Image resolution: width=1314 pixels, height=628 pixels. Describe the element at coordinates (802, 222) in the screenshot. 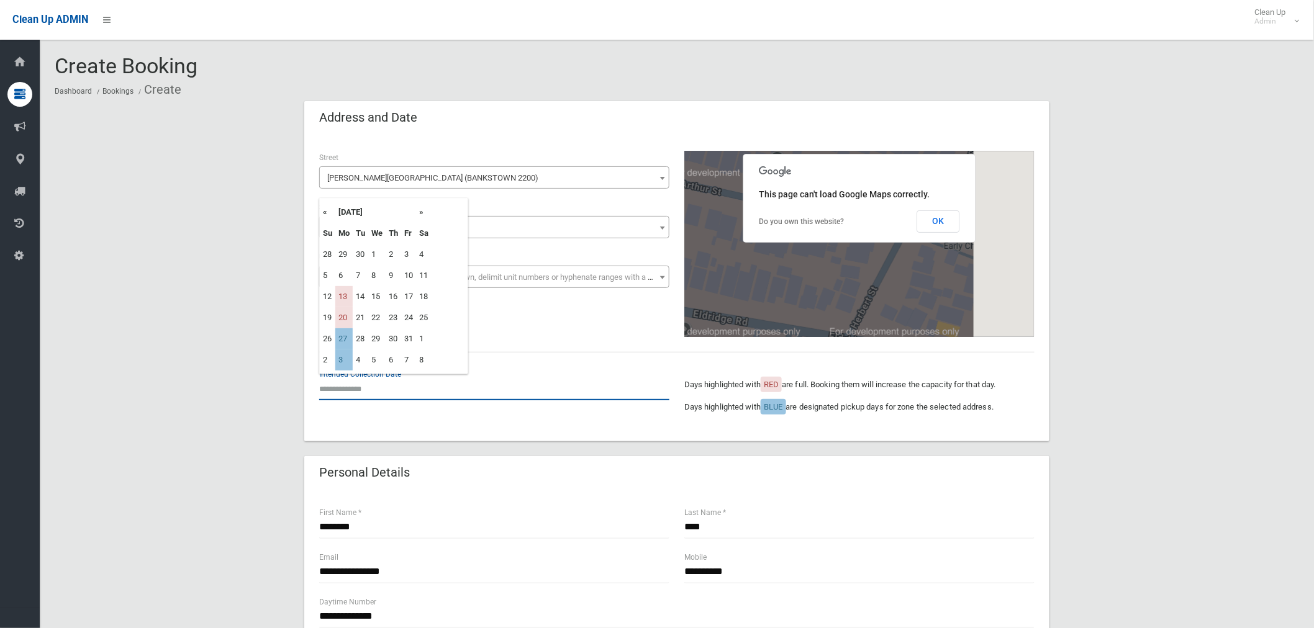

I see `a: Do you own this website?` at that location.